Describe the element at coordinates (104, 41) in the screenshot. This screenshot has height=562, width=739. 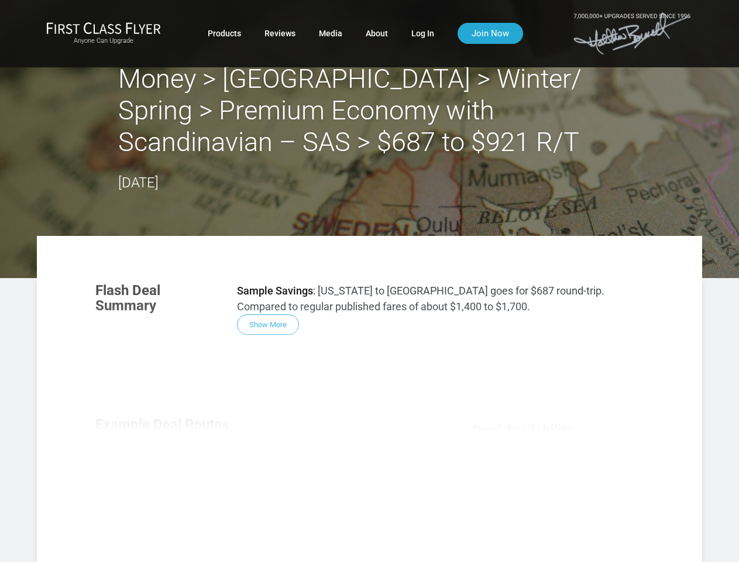
I see `small: Anyone Can Upgrade` at that location.